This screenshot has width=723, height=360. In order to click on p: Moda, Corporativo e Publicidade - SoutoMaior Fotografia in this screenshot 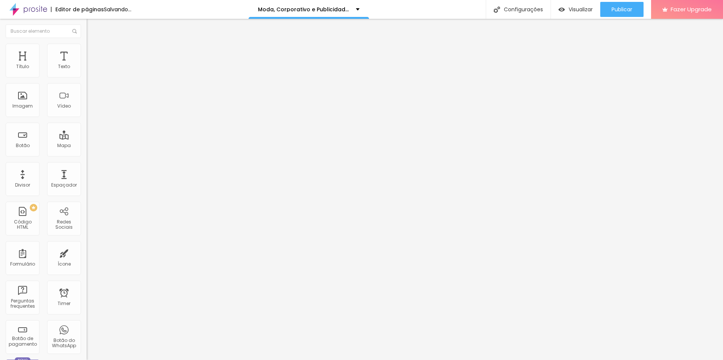, I will do `click(304, 9)`.